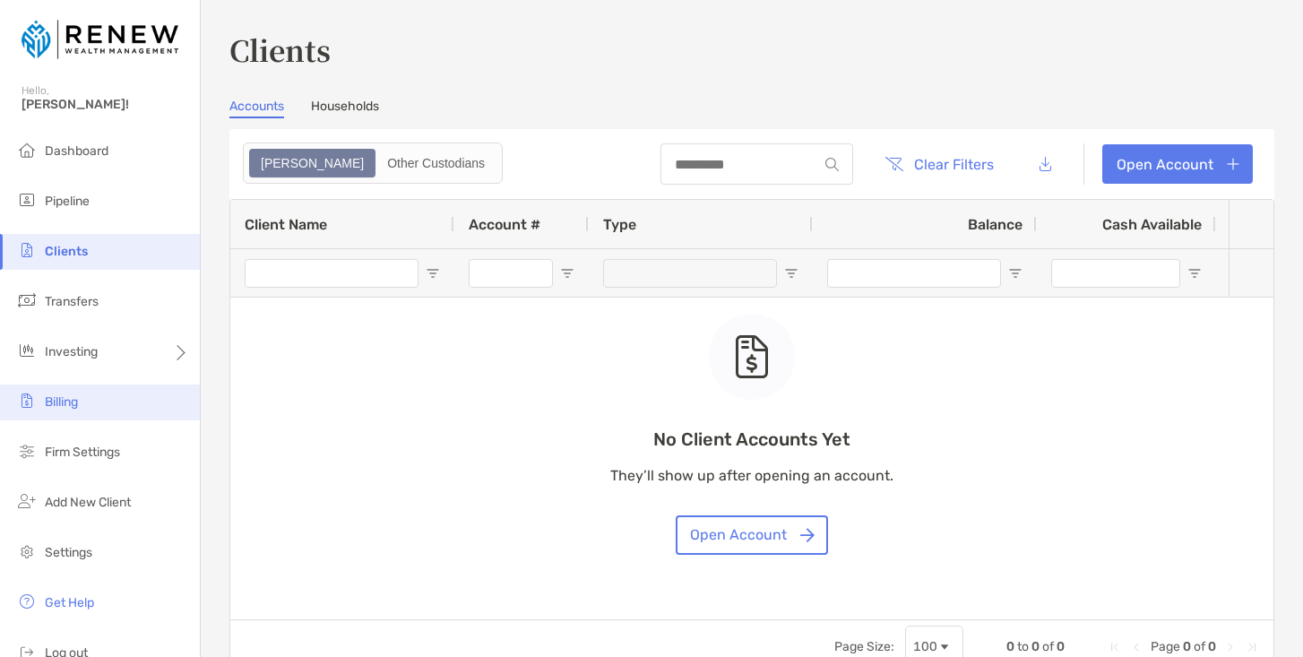 The image size is (1303, 657). Describe the element at coordinates (71, 351) in the screenshot. I see `span: Investing` at that location.